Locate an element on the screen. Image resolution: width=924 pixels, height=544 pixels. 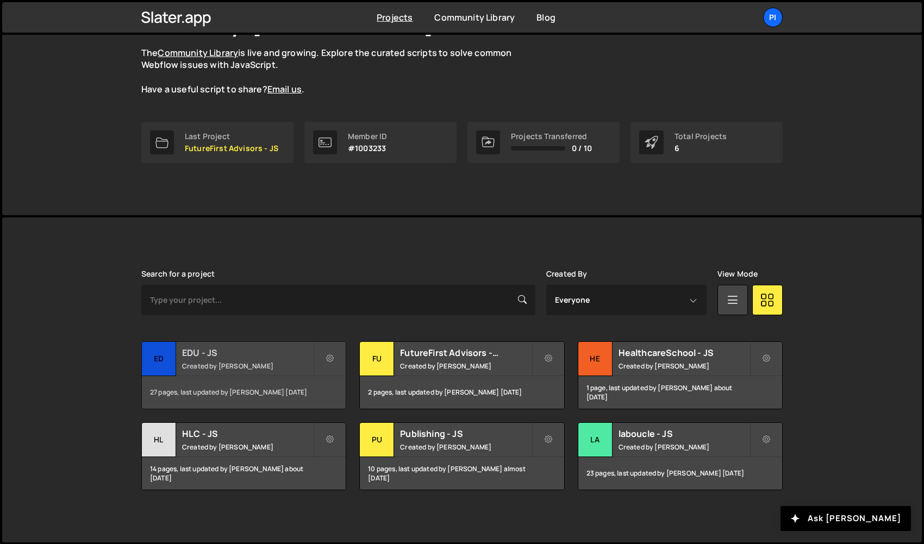
label: Search for a project is located at coordinates (178, 274).